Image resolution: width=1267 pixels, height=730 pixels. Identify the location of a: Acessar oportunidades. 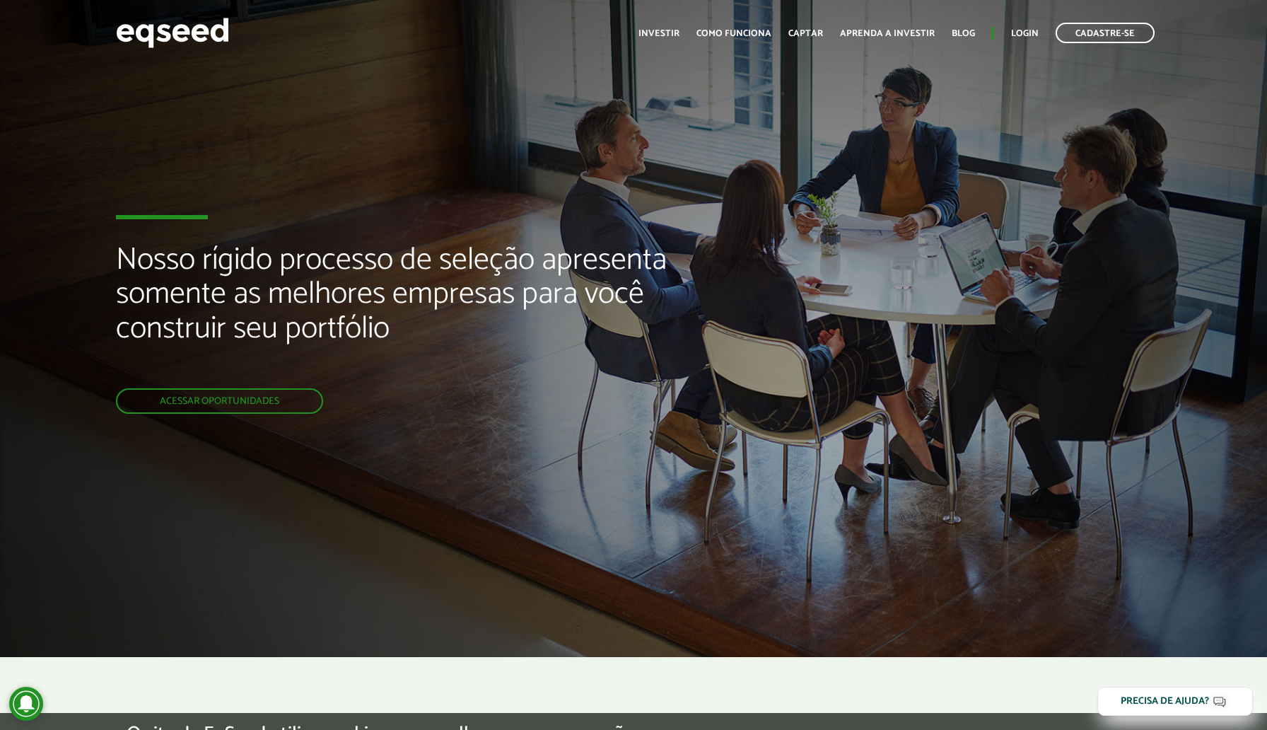
(219, 401).